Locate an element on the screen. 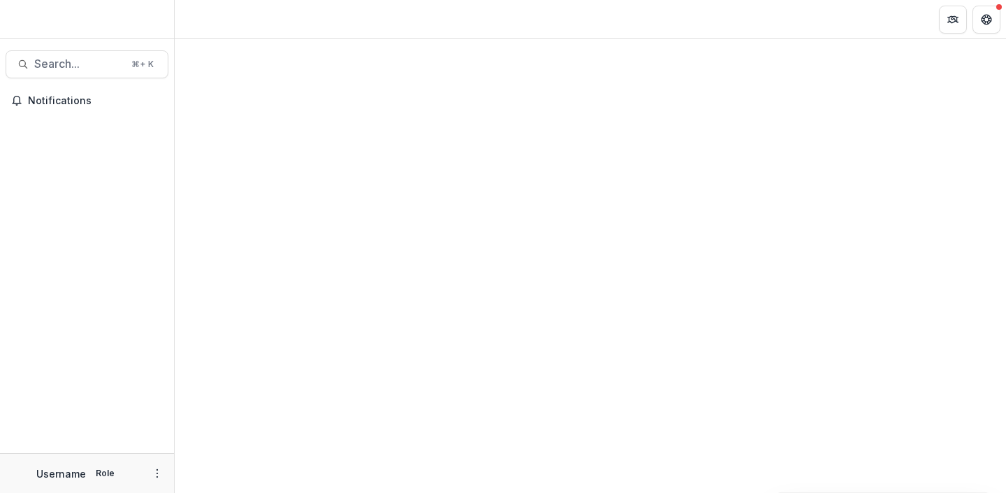 The height and width of the screenshot is (493, 1006). button: Notifications is located at coordinates (87, 101).